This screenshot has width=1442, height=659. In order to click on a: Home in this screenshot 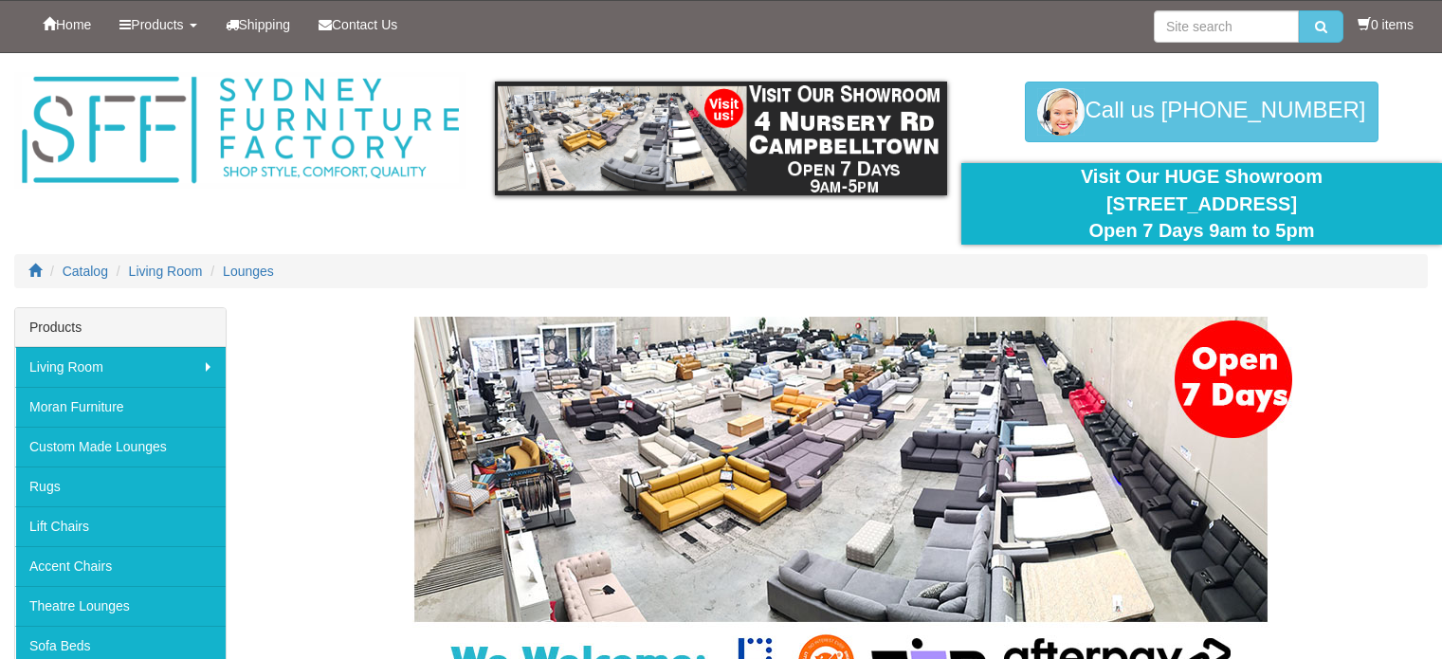, I will do `click(66, 25)`.